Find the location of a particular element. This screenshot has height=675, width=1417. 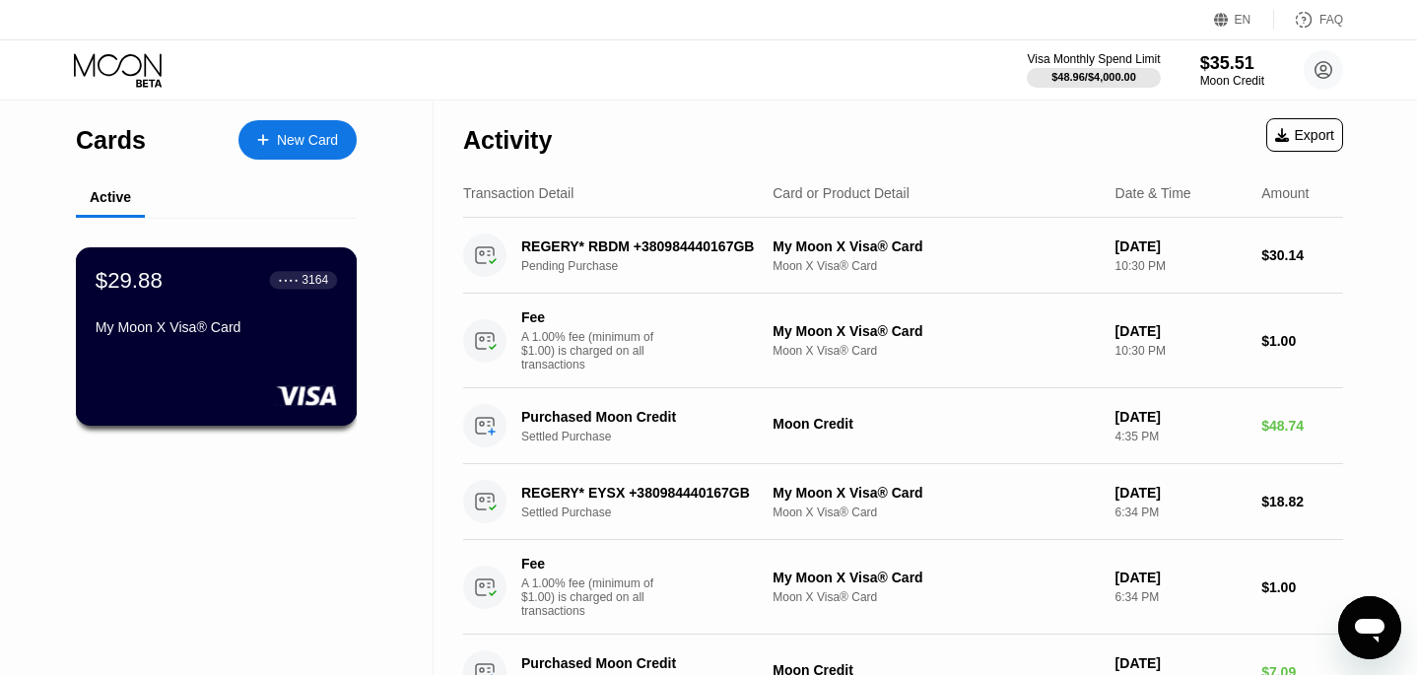

div: Date & Time is located at coordinates (1153, 193).